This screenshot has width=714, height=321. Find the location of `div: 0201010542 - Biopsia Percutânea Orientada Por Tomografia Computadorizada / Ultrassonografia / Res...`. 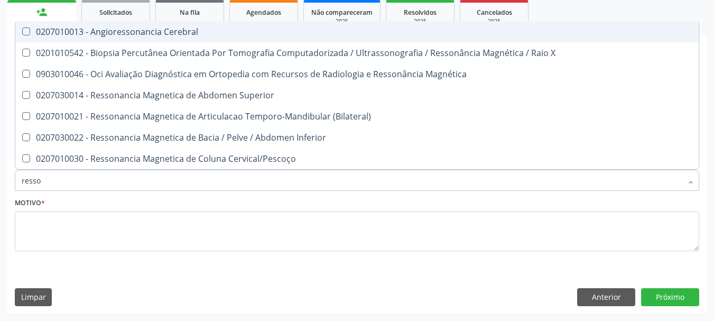

div: 0201010542 - Biopsia Percutânea Orientada Por Tomografia Computadorizada / Ultrassonografia / Res... is located at coordinates (357, 53).